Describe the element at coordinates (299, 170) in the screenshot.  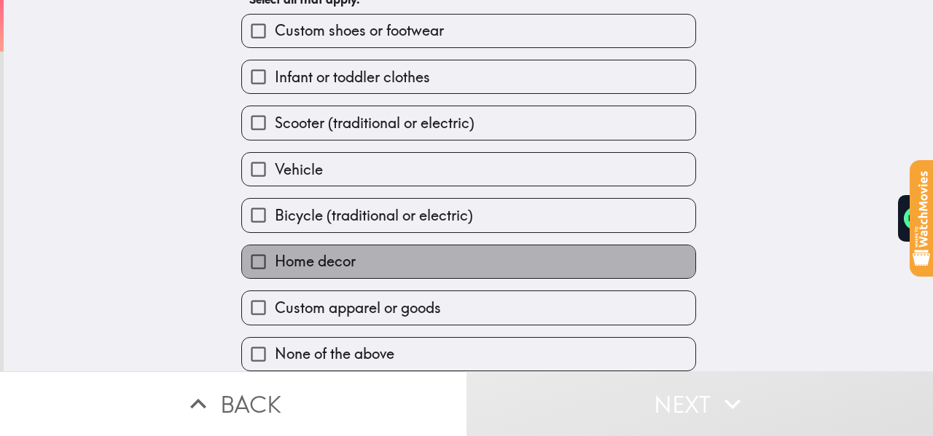
I see `span: Vehicle` at that location.